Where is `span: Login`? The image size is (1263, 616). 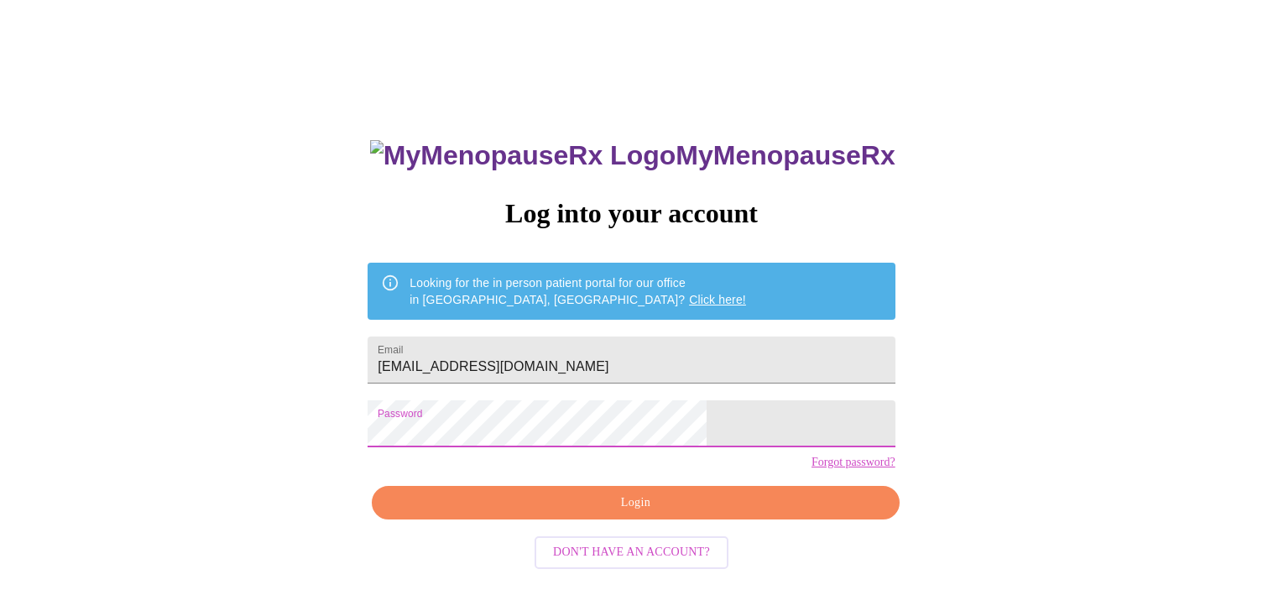 span: Login is located at coordinates (635, 502).